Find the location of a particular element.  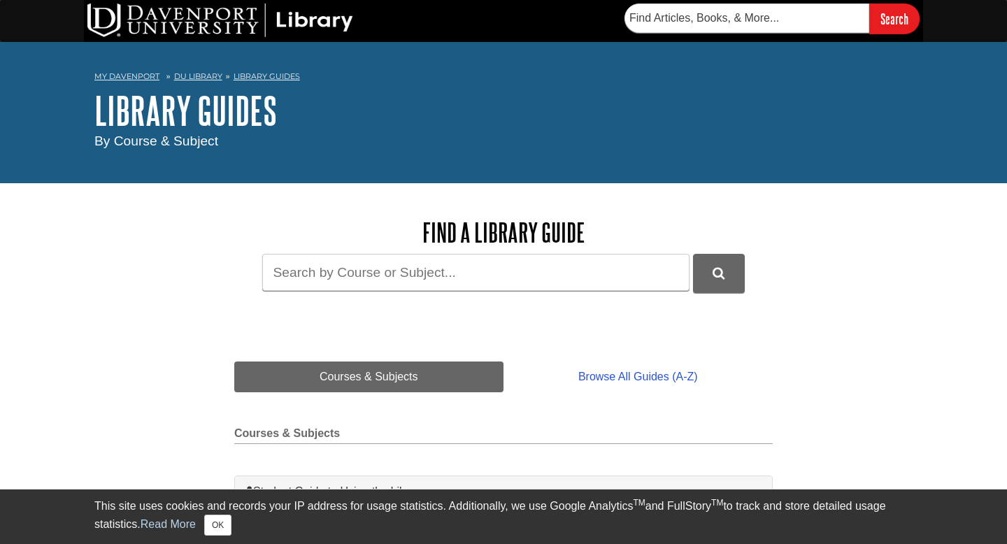

a: Browse All Guides (A-Z) is located at coordinates (638, 377).